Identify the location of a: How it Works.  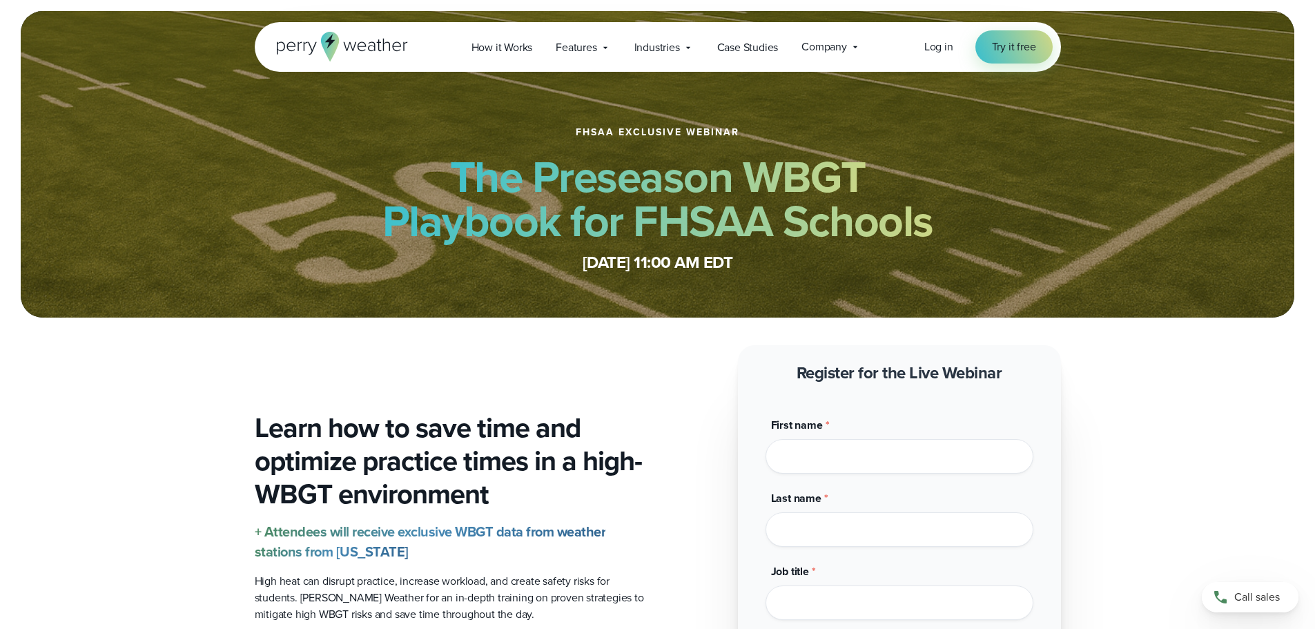
(502, 47).